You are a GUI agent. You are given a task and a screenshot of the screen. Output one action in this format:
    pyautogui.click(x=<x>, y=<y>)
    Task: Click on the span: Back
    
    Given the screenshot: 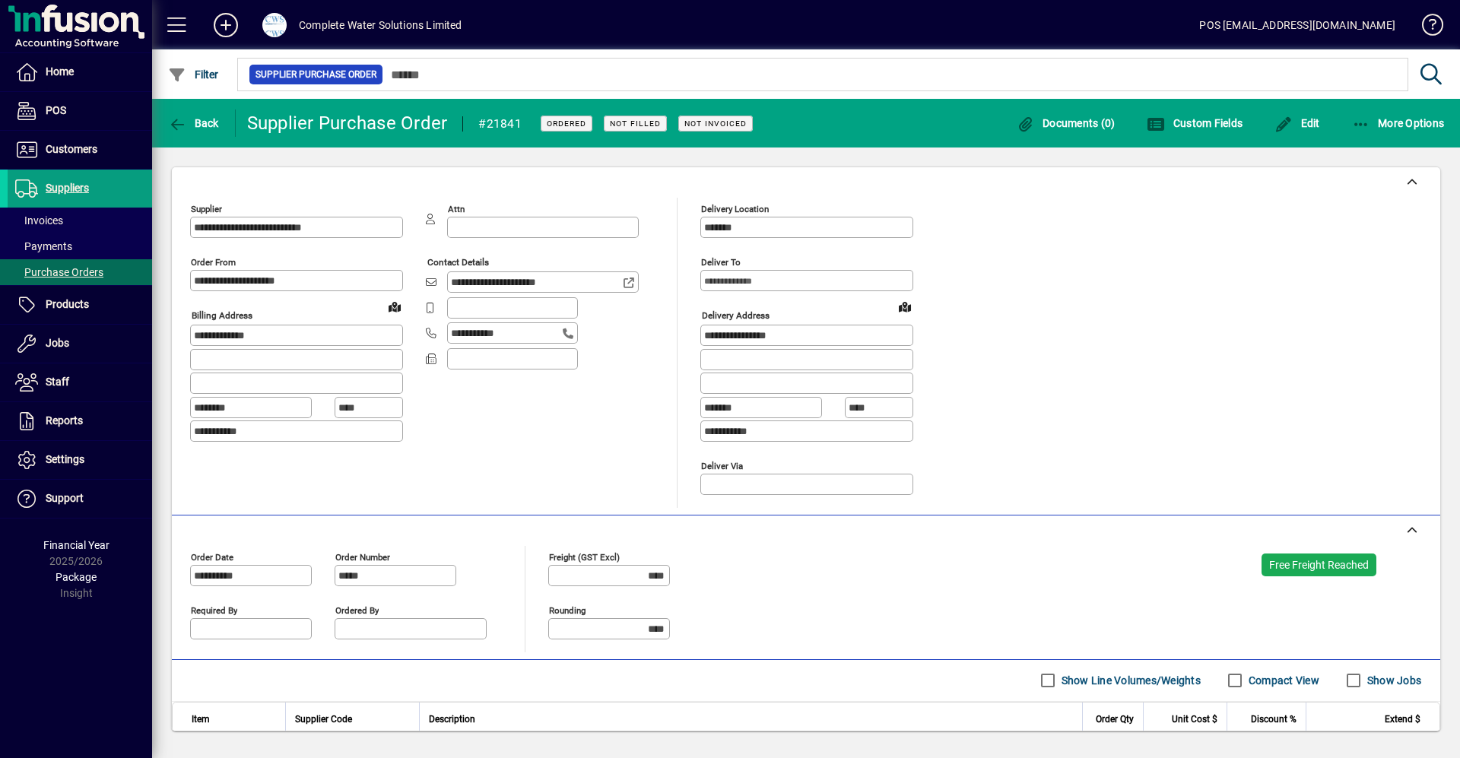 What is the action you would take?
    pyautogui.click(x=193, y=123)
    